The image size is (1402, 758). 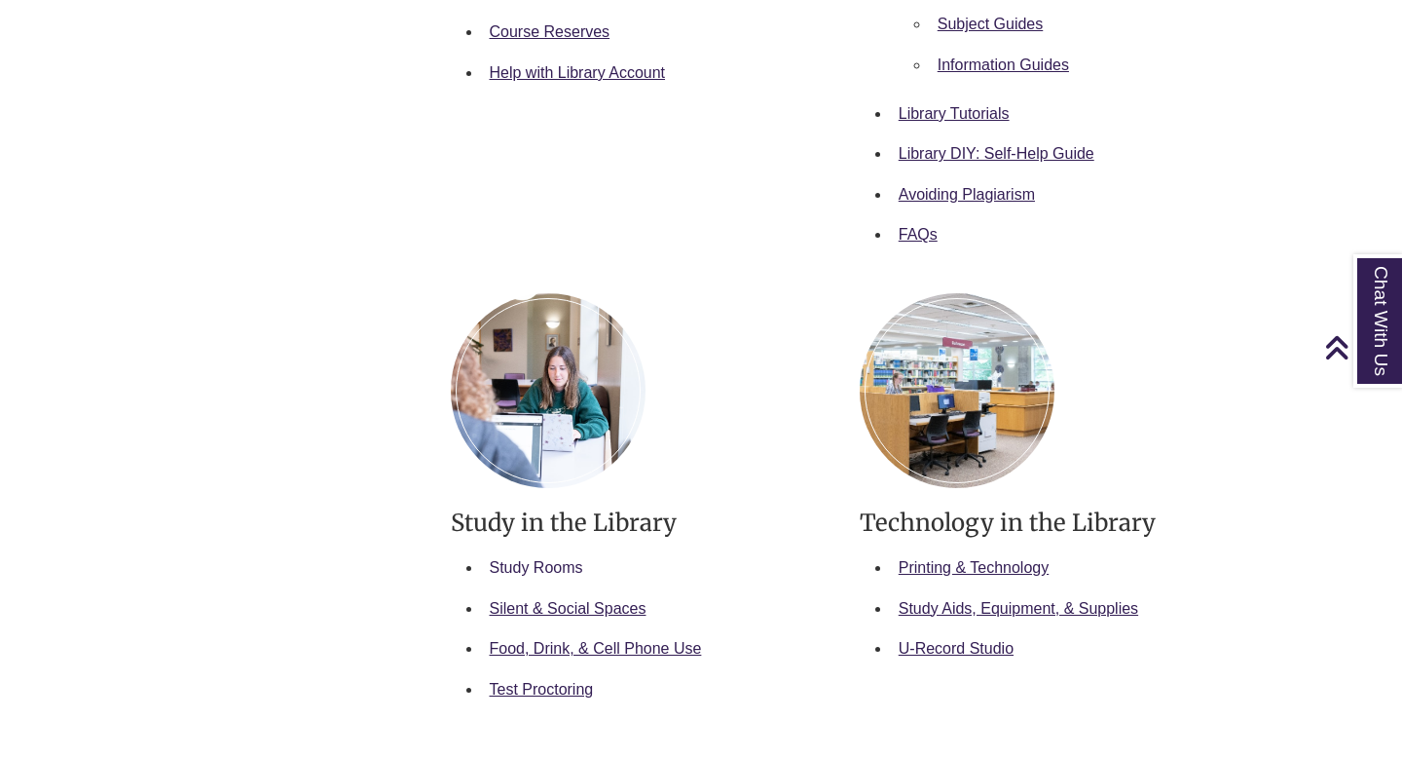 I want to click on a: Food, Drink, & Cell Phone Use, so click(x=596, y=648).